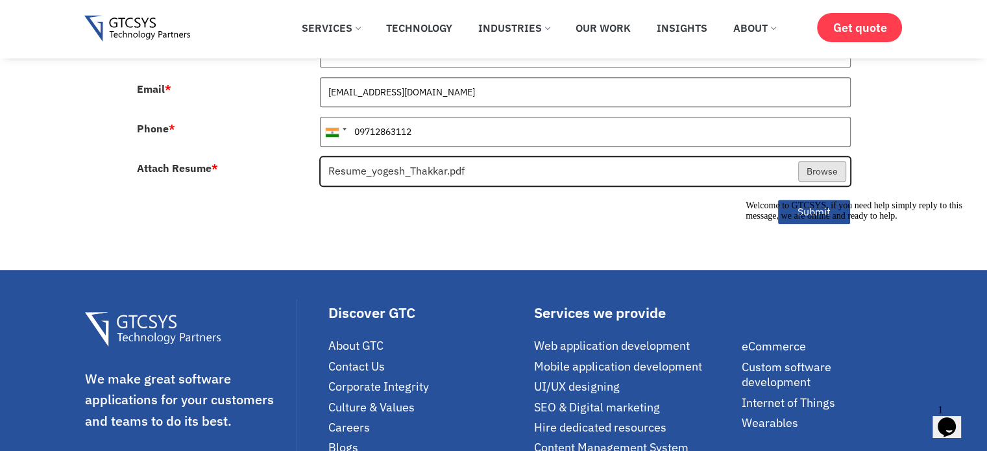 This screenshot has height=451, width=987. I want to click on a: Technology, so click(419, 28).